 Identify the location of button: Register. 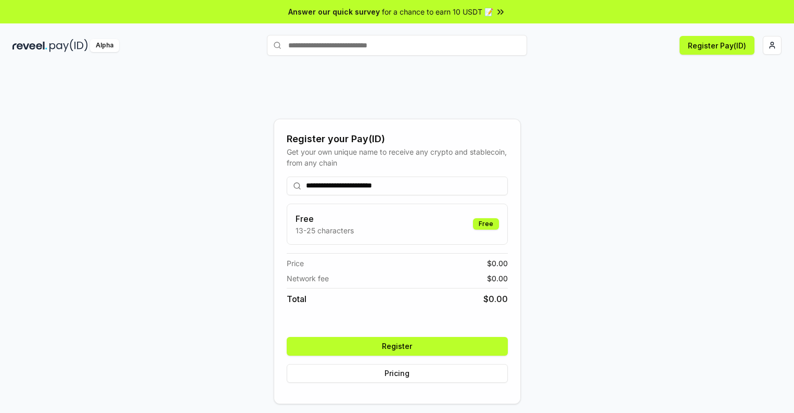
(397, 346).